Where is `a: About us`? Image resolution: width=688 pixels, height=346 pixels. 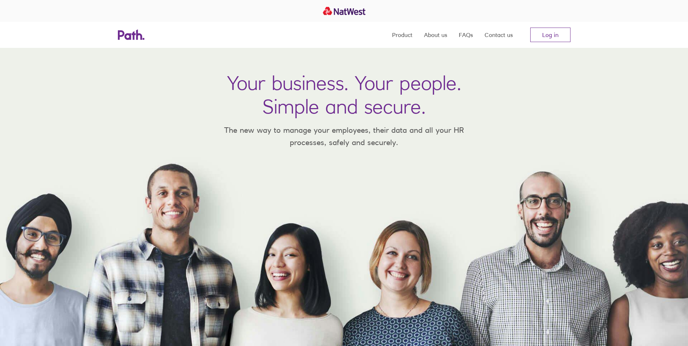
a: About us is located at coordinates (436, 35).